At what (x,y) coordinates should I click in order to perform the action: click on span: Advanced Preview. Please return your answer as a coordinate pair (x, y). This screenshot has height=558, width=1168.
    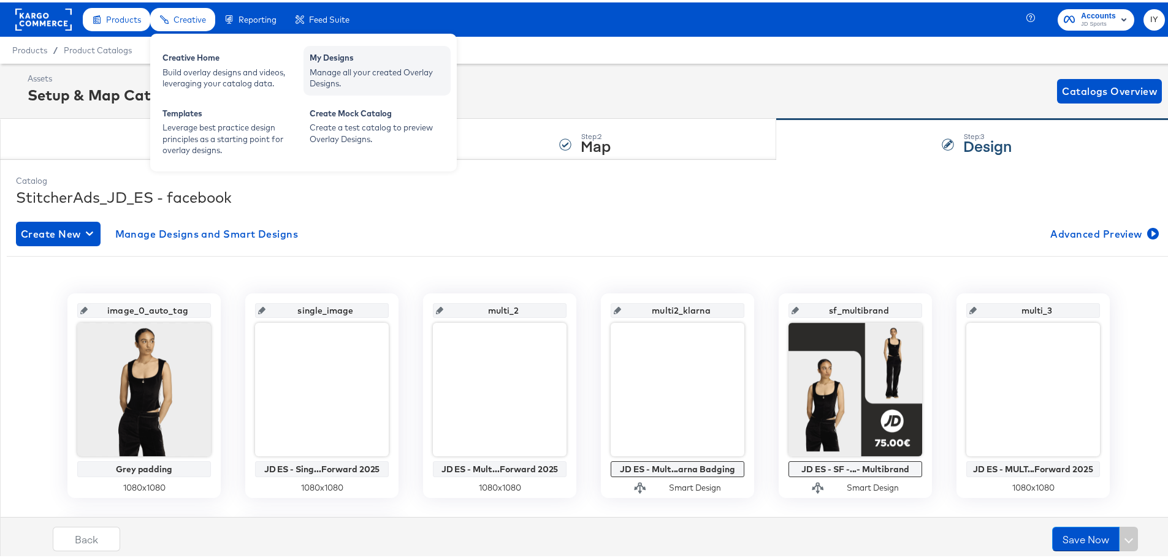
    Looking at the image, I should click on (1103, 232).